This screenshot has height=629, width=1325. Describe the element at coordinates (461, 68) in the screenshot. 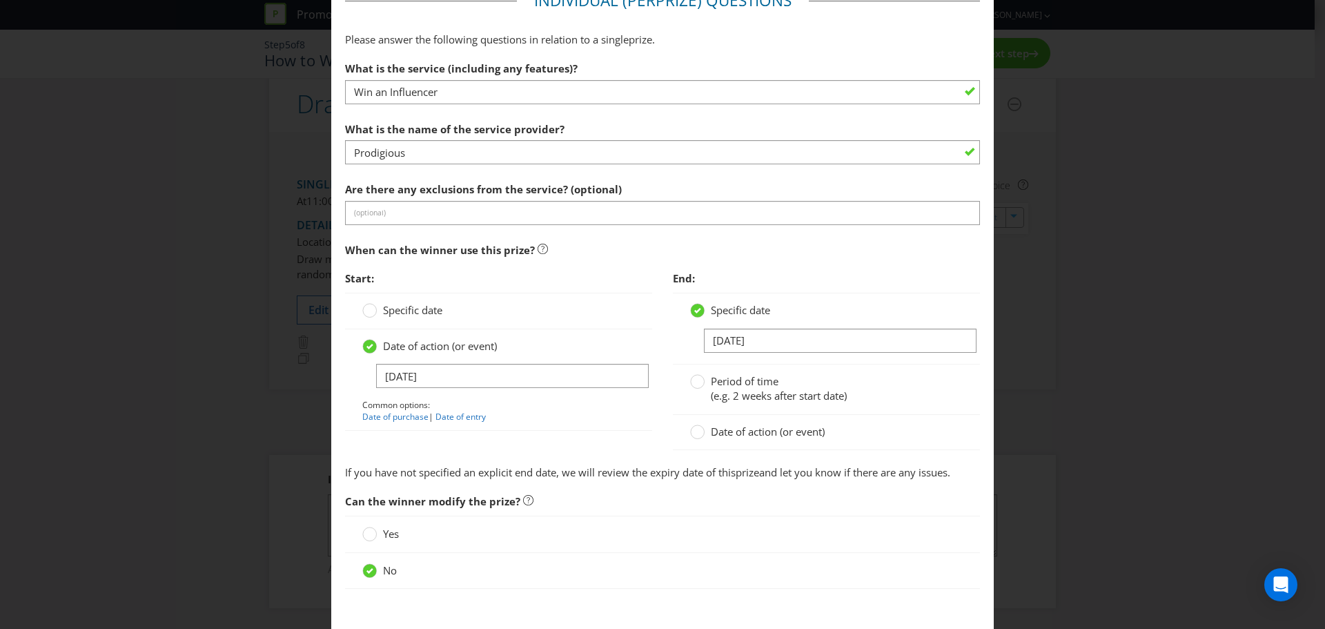

I see `span: What is the service (including any features)?` at that location.